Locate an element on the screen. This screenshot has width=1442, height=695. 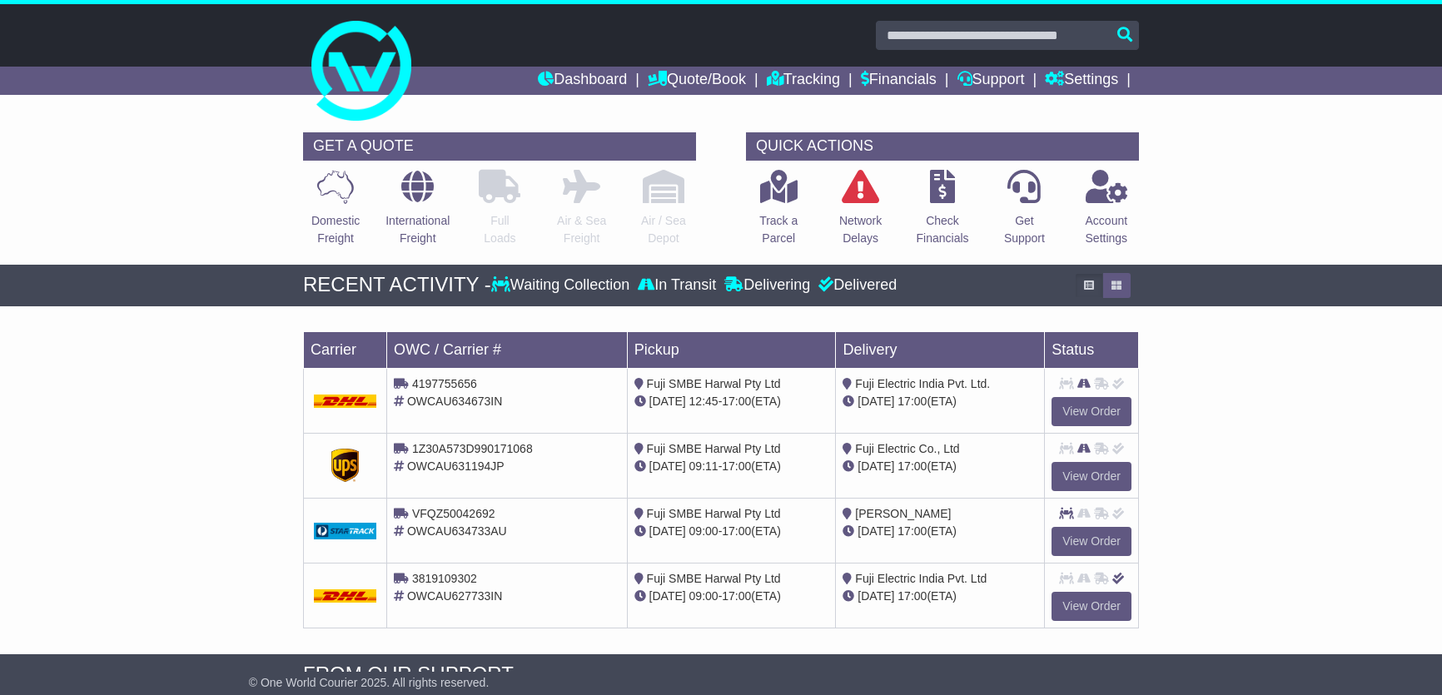
span: Fuji Electric India Pvt. Ltd is located at coordinates (921, 579).